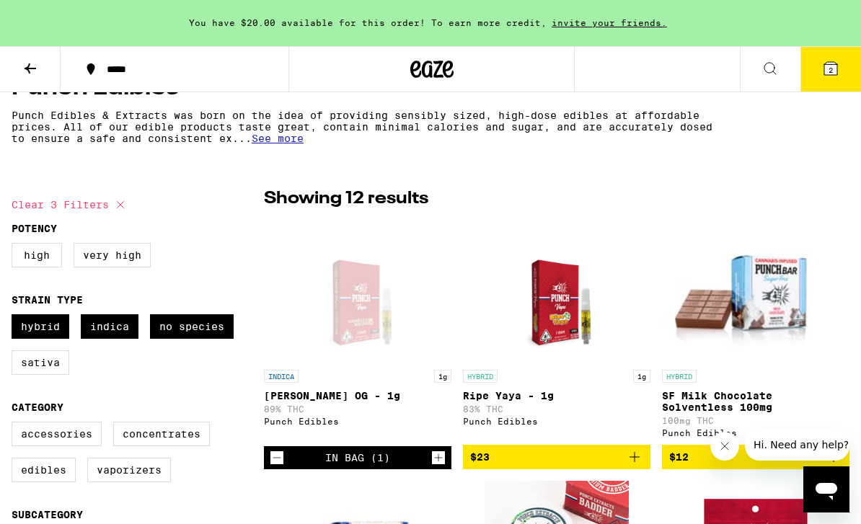 This screenshot has height=524, width=861. Describe the element at coordinates (479, 457) in the screenshot. I see `span: $23` at that location.